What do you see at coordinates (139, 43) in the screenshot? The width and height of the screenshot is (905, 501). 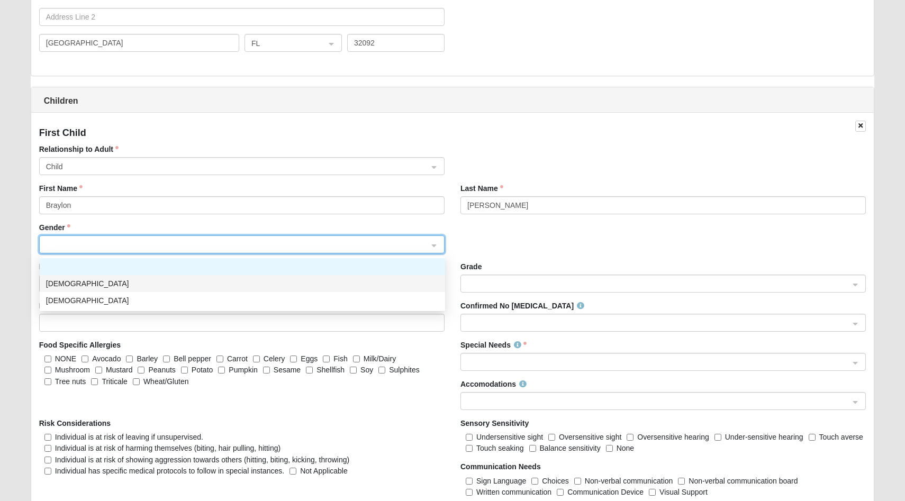 I see `input: City` at bounding box center [139, 43].